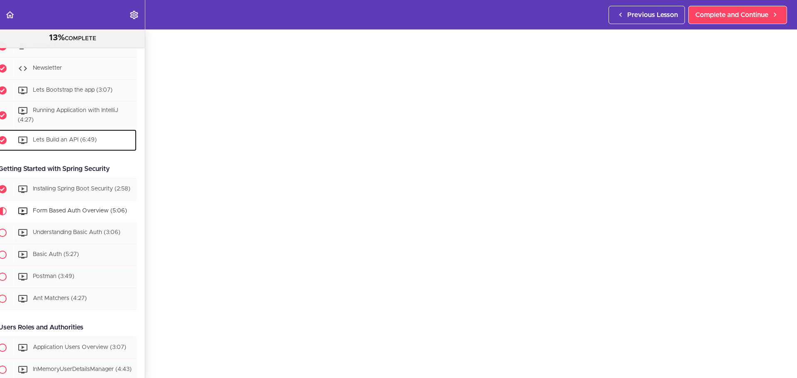  Describe the element at coordinates (60, 298) in the screenshot. I see `span: Ant Matchers (4:27)` at that location.